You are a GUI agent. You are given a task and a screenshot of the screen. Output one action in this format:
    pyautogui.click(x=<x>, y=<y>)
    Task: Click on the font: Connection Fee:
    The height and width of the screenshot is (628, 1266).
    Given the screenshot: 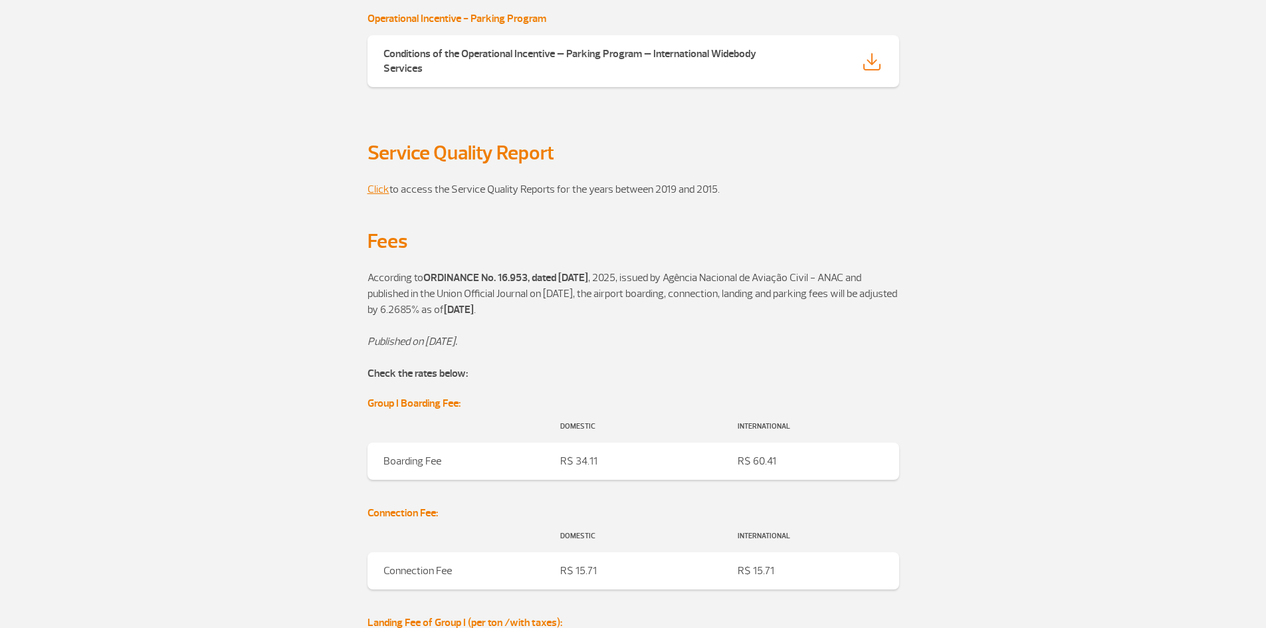 What is the action you would take?
    pyautogui.click(x=403, y=513)
    